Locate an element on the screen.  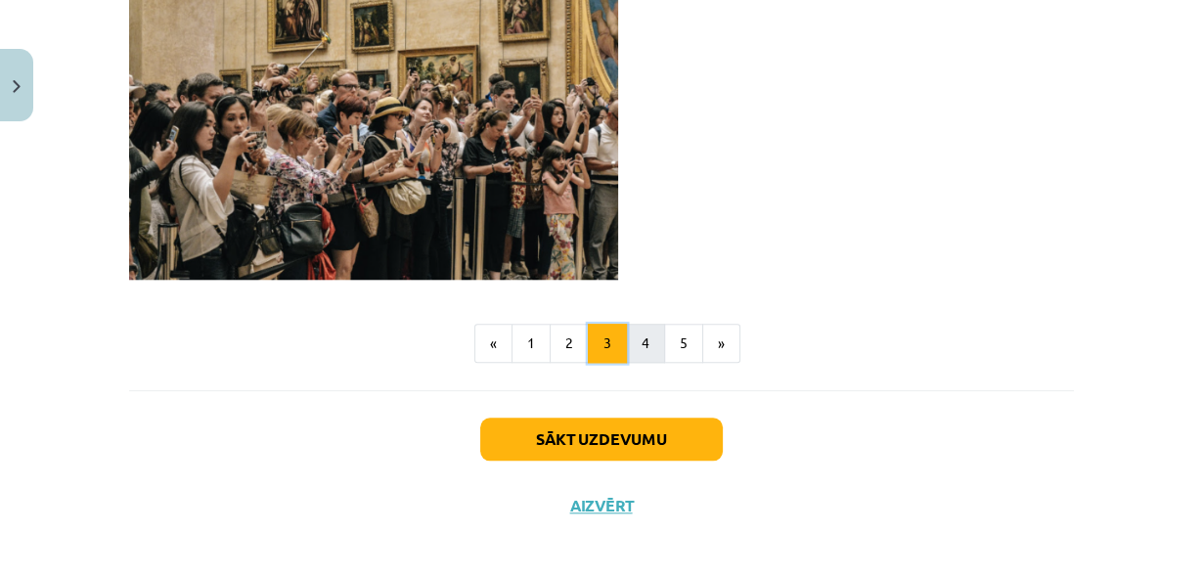
button: 3 is located at coordinates (607, 343).